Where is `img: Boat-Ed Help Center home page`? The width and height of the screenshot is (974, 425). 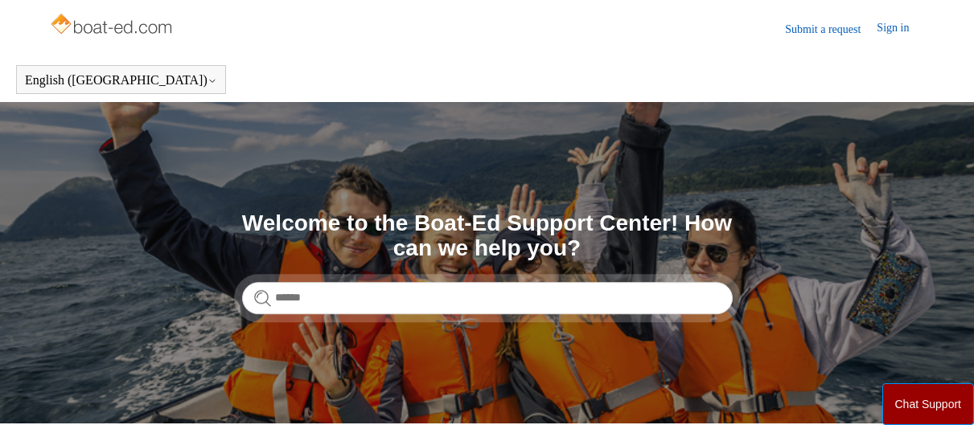
img: Boat-Ed Help Center home page is located at coordinates (113, 26).